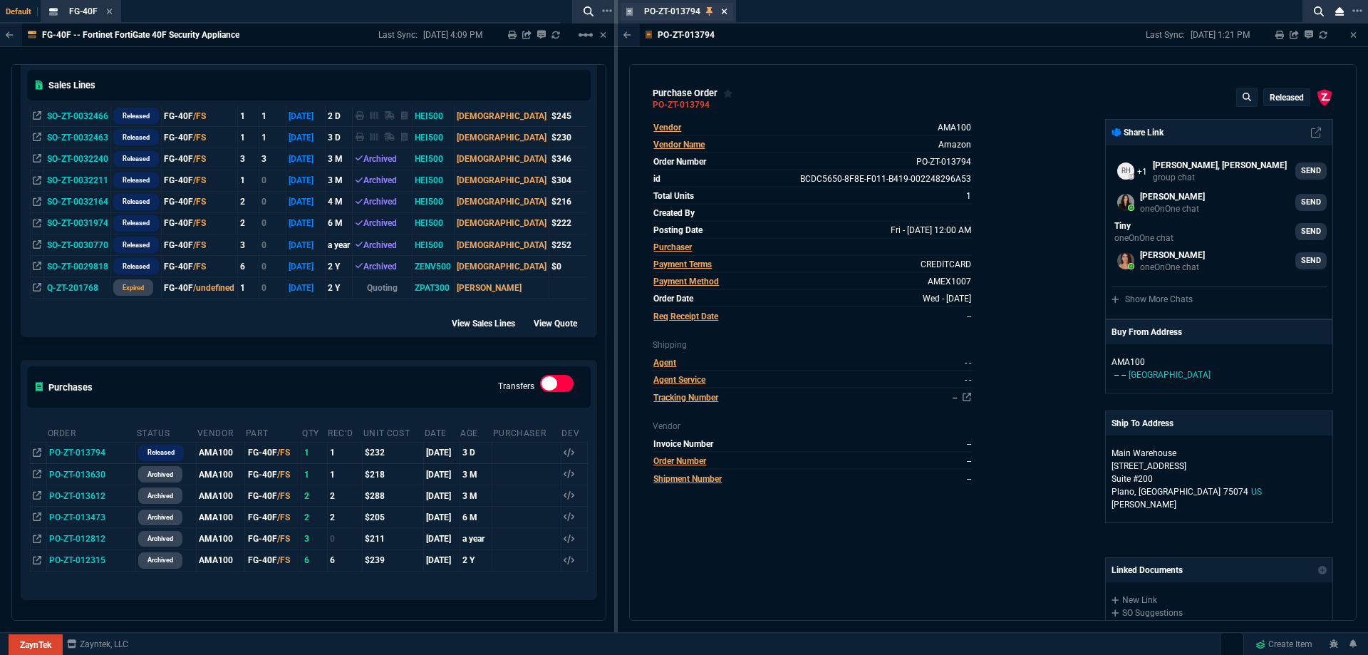 Image resolution: width=1368 pixels, height=655 pixels. What do you see at coordinates (679, 145) in the screenshot?
I see `div: Vendor Name` at bounding box center [679, 145].